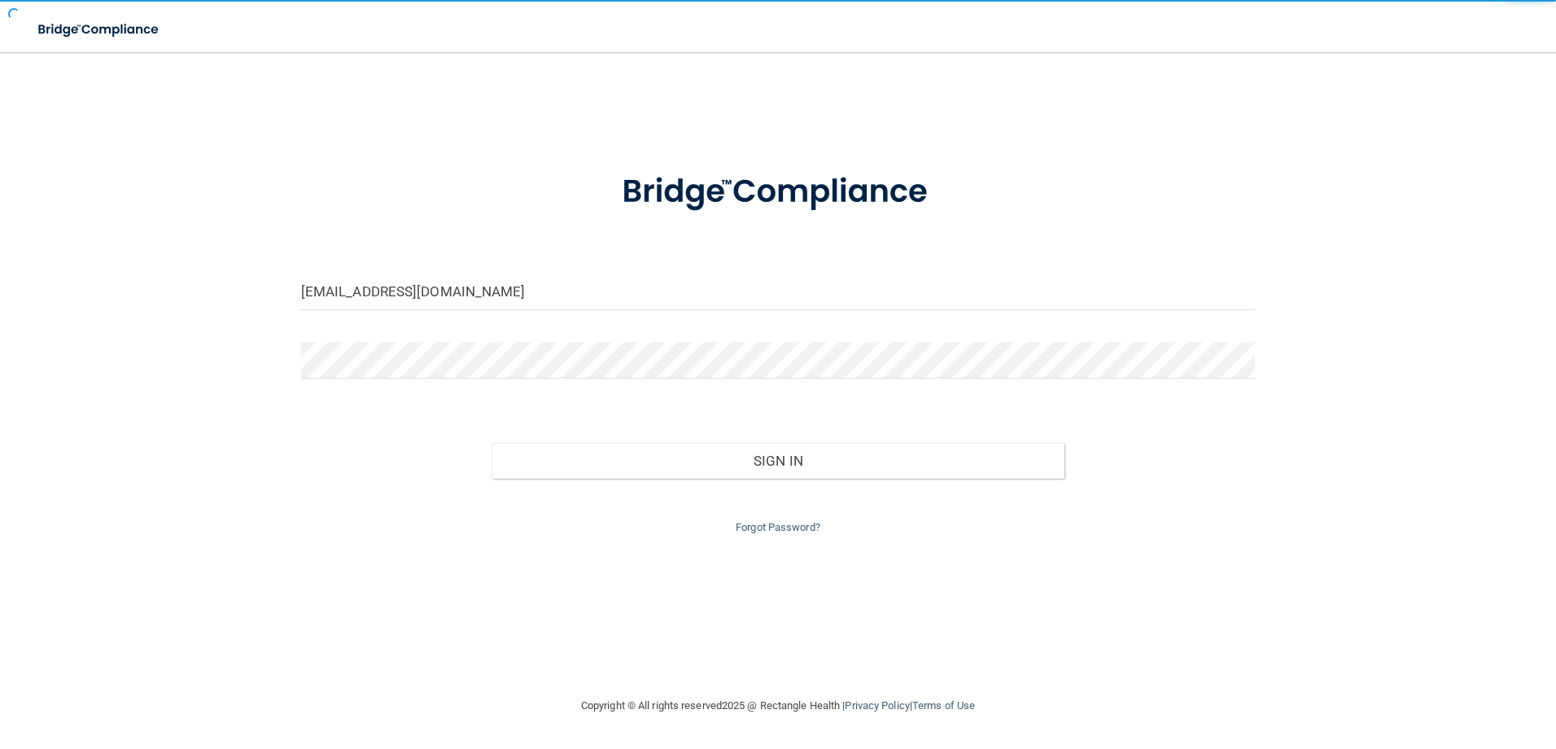 This screenshot has width=1556, height=749. I want to click on a: Terms of Use, so click(943, 705).